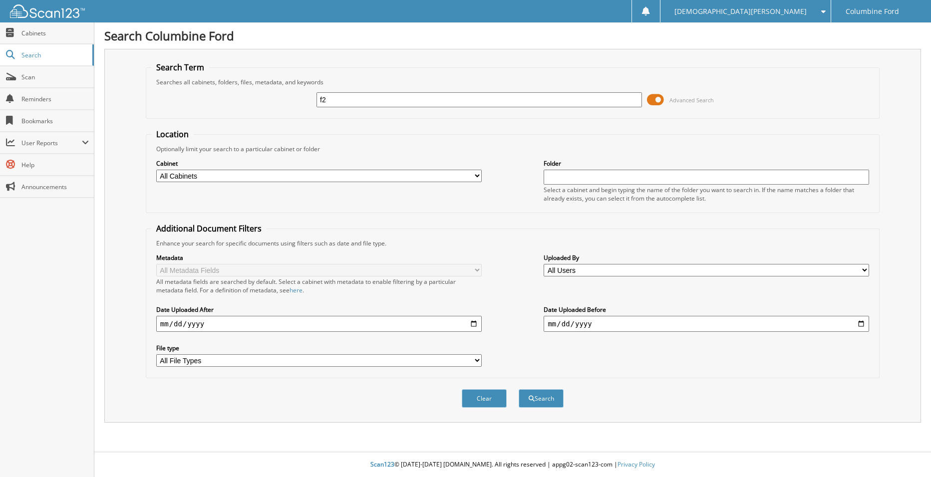 This screenshot has width=931, height=477. Describe the element at coordinates (872, 11) in the screenshot. I see `span: Columbine Ford` at that location.